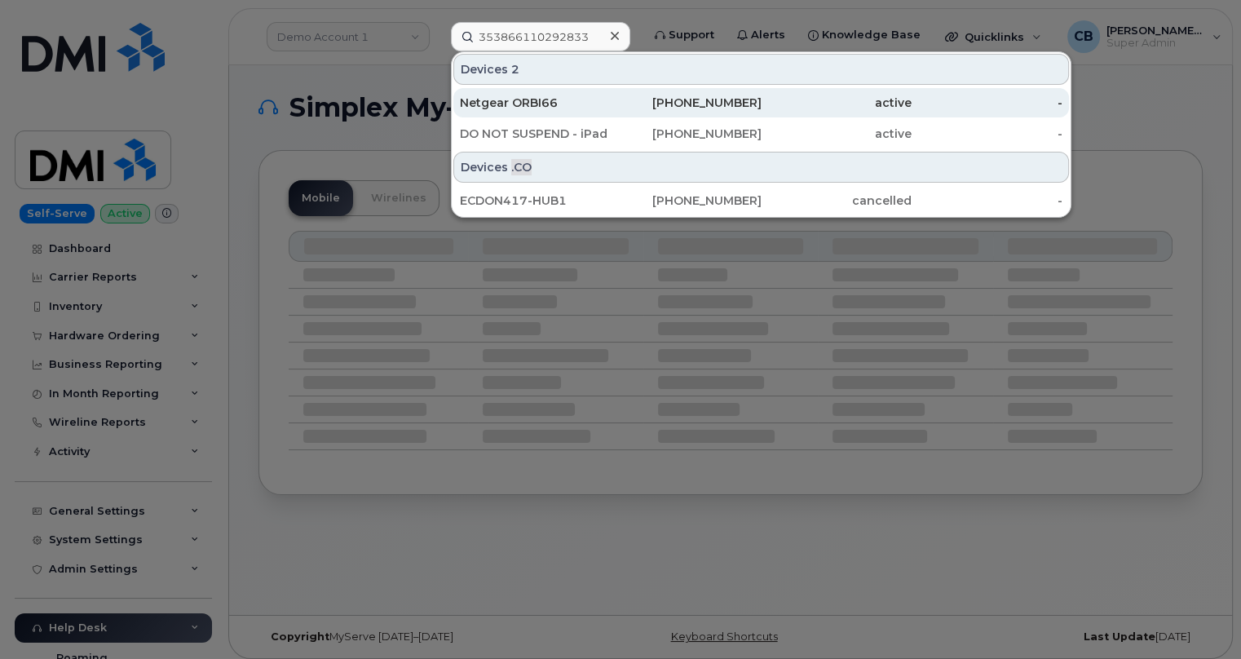 Image resolution: width=1241 pixels, height=659 pixels. Describe the element at coordinates (515, 69) in the screenshot. I see `span: 2` at that location.